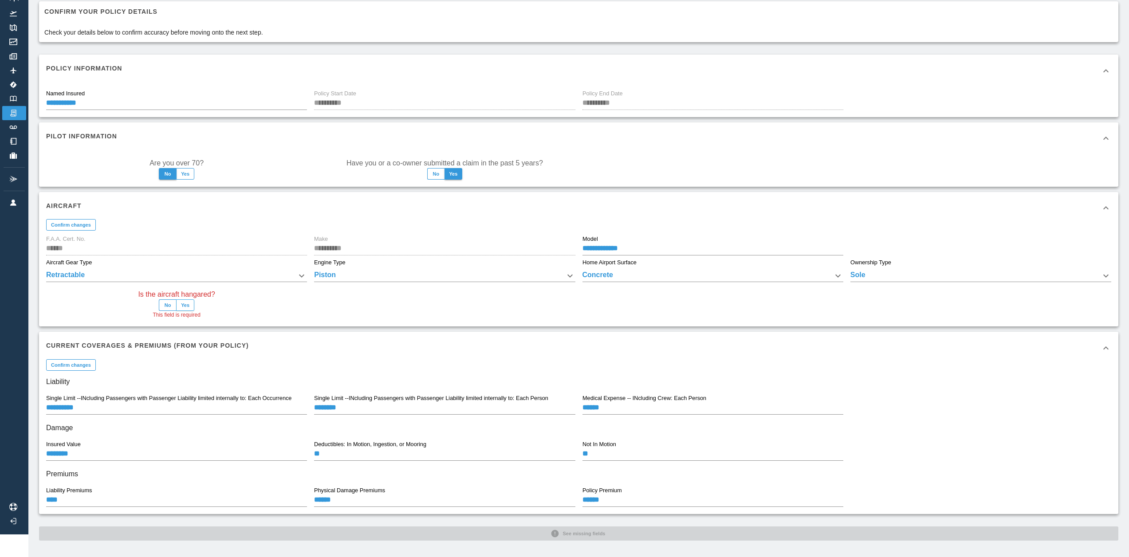 The height and width of the screenshot is (557, 1129). Describe the element at coordinates (578, 474) in the screenshot. I see `h6: Premiums` at that location.